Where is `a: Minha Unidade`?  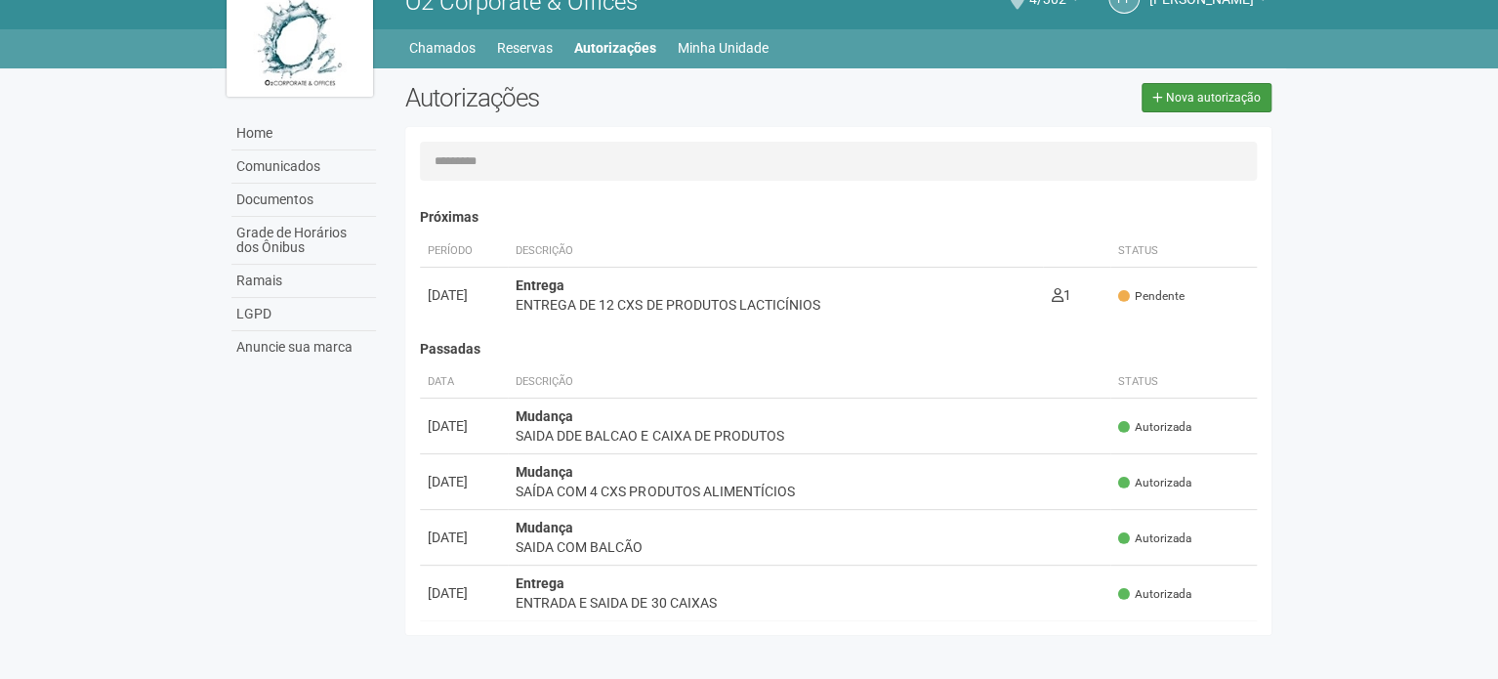
a: Minha Unidade is located at coordinates (723, 48).